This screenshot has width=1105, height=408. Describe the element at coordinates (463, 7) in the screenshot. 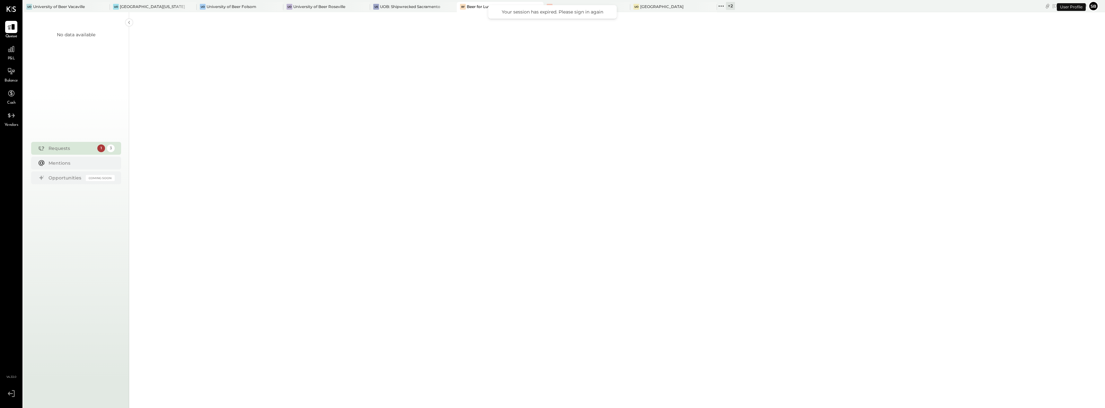

I see `div: Bf` at that location.